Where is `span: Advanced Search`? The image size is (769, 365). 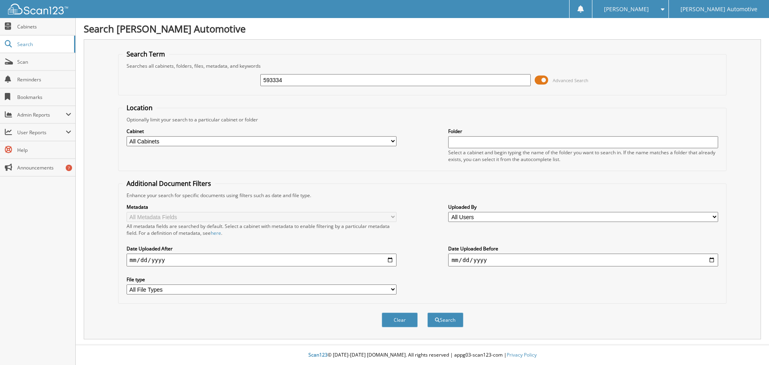 span: Advanced Search is located at coordinates (570, 80).